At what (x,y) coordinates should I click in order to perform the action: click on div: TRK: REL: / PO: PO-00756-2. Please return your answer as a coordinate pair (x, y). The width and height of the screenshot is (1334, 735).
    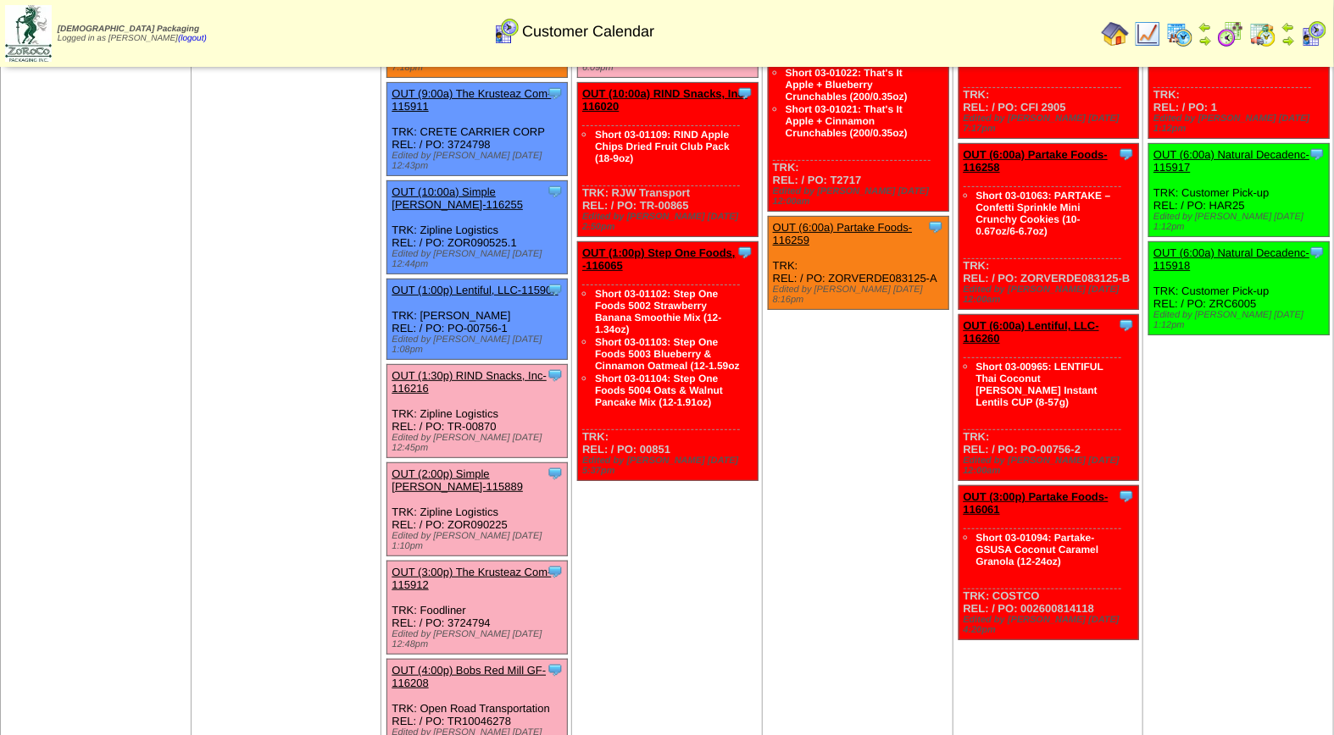
    Looking at the image, I should click on (1048, 398).